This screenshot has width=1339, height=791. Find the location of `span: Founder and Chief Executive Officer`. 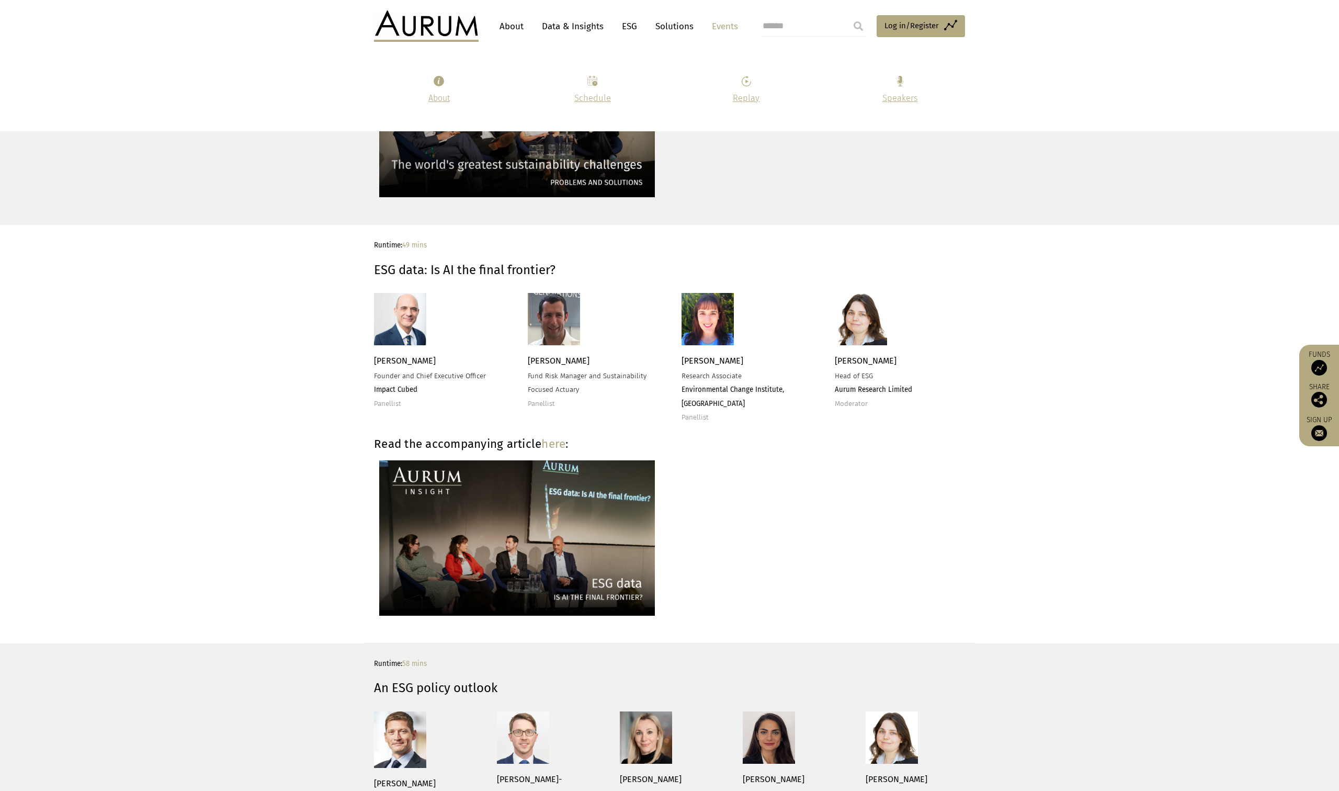

span: Founder and Chief Executive Officer is located at coordinates (430, 376).